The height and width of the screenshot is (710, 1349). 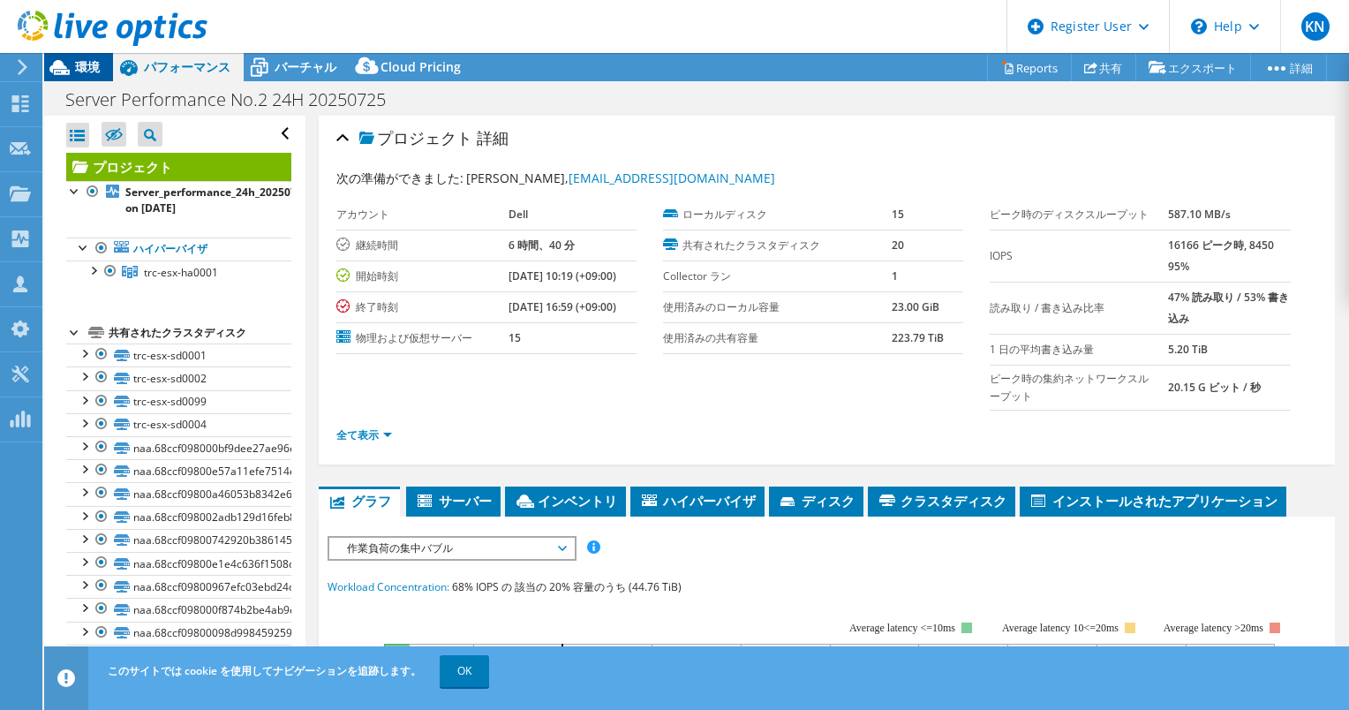 What do you see at coordinates (1199, 214) in the screenshot?
I see `b: 587.10 MB/s` at bounding box center [1199, 214].